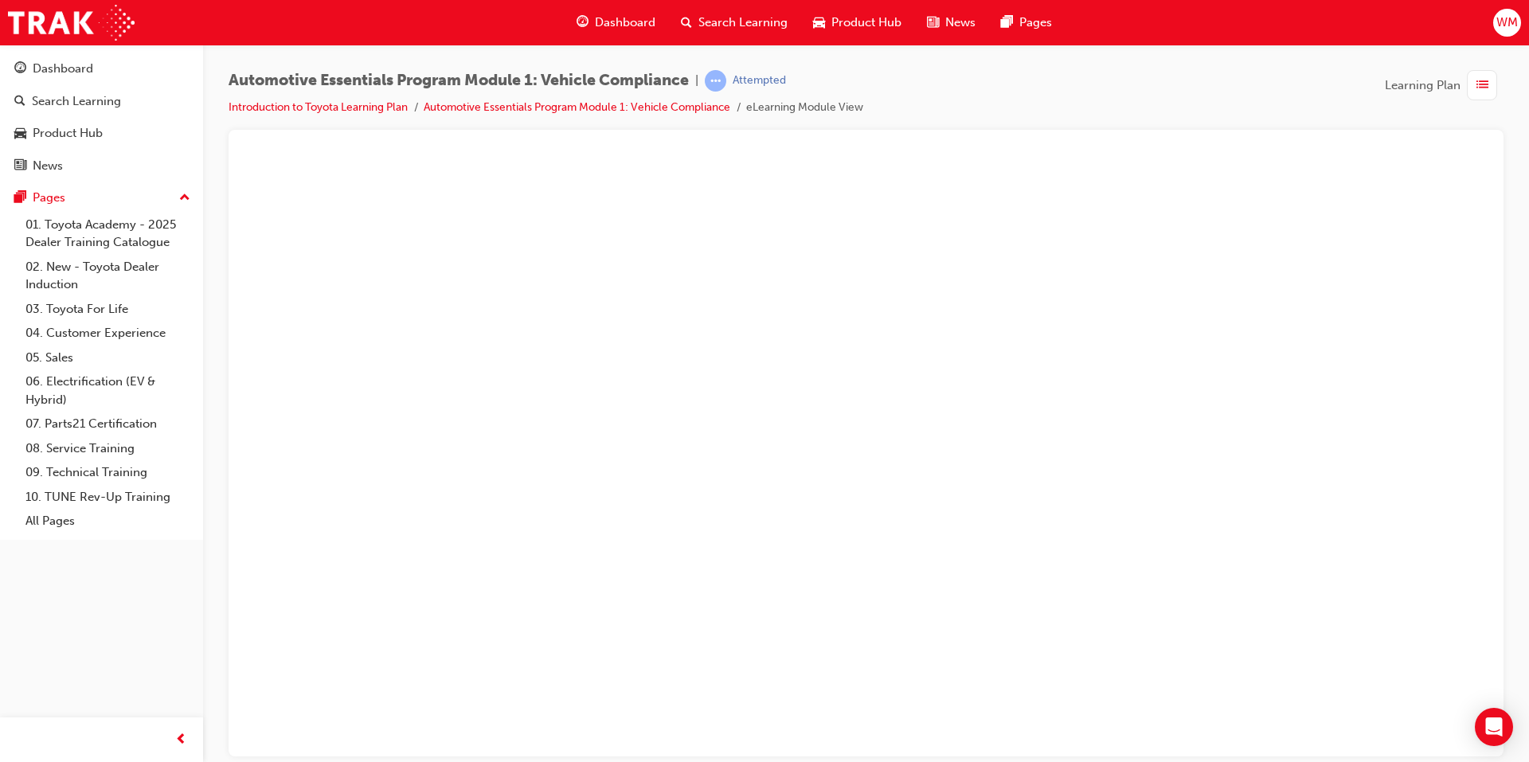 The height and width of the screenshot is (762, 1529). What do you see at coordinates (857, 22) in the screenshot?
I see `a: car-iconProduct Hub` at bounding box center [857, 22].